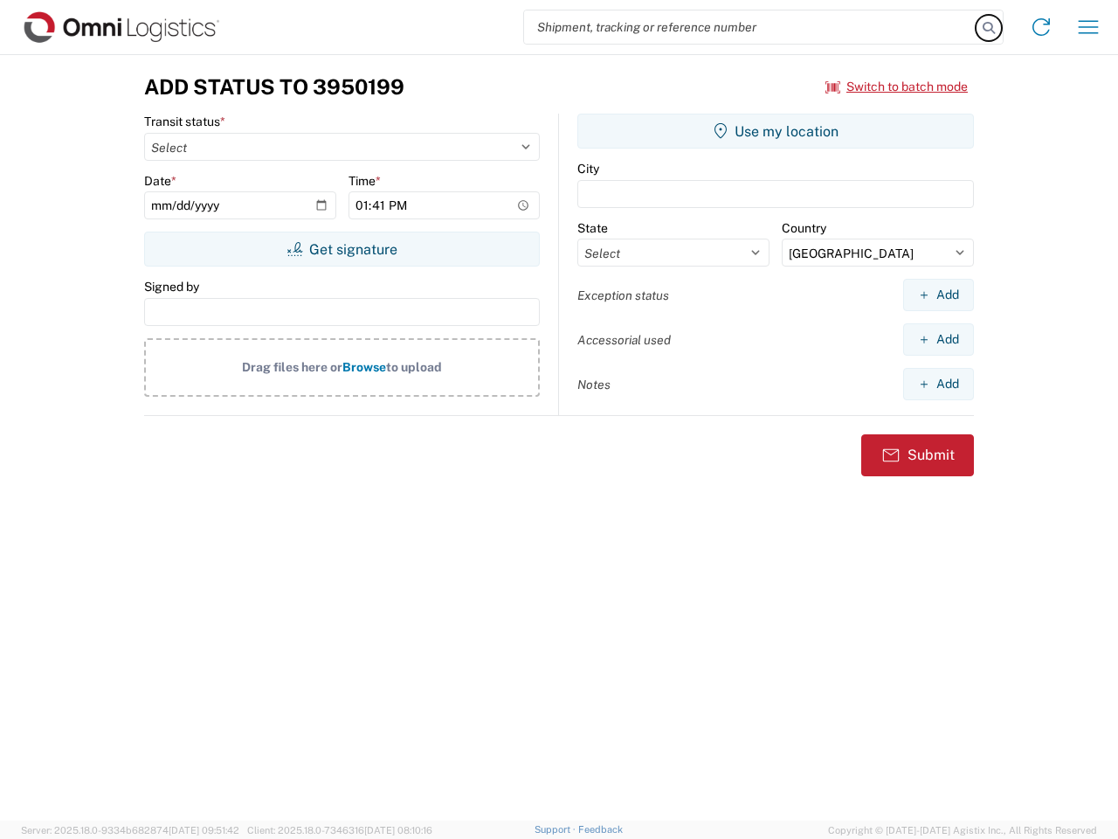 This screenshot has width=1118, height=839. What do you see at coordinates (160, 181) in the screenshot?
I see `label: Date` at bounding box center [160, 181].